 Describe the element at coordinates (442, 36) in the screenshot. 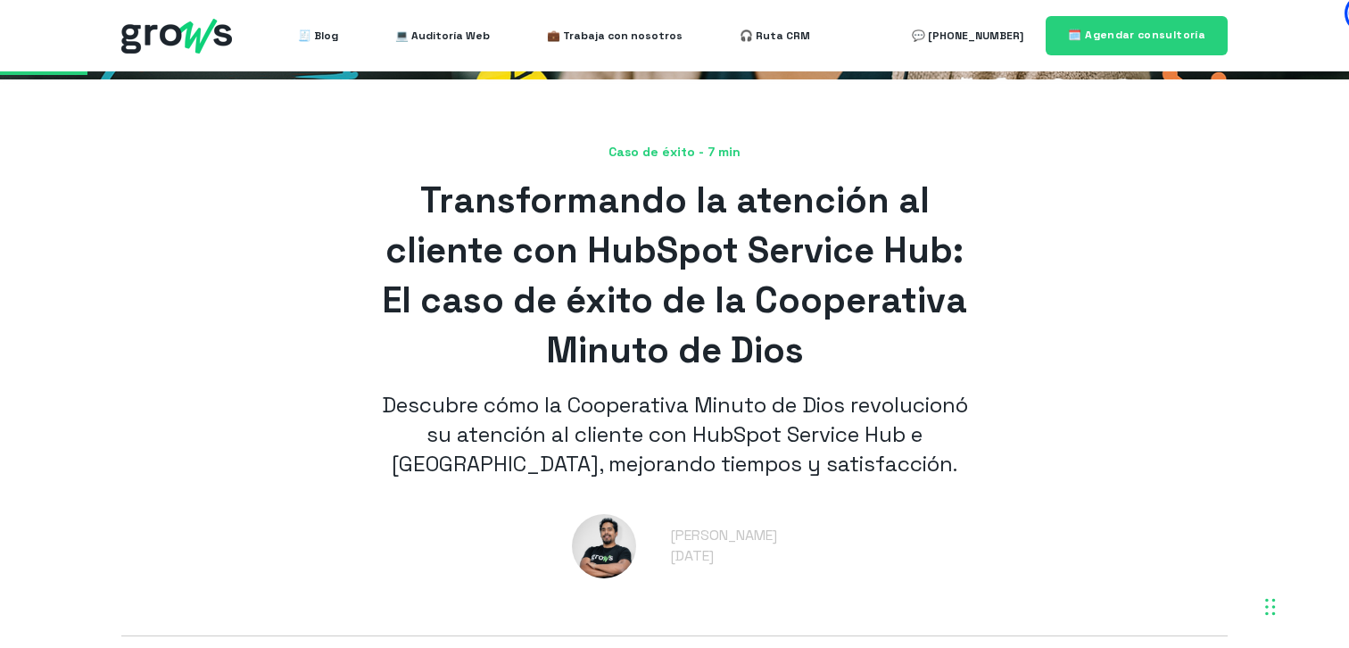

I see `a: 💻 Auditoría Web` at that location.